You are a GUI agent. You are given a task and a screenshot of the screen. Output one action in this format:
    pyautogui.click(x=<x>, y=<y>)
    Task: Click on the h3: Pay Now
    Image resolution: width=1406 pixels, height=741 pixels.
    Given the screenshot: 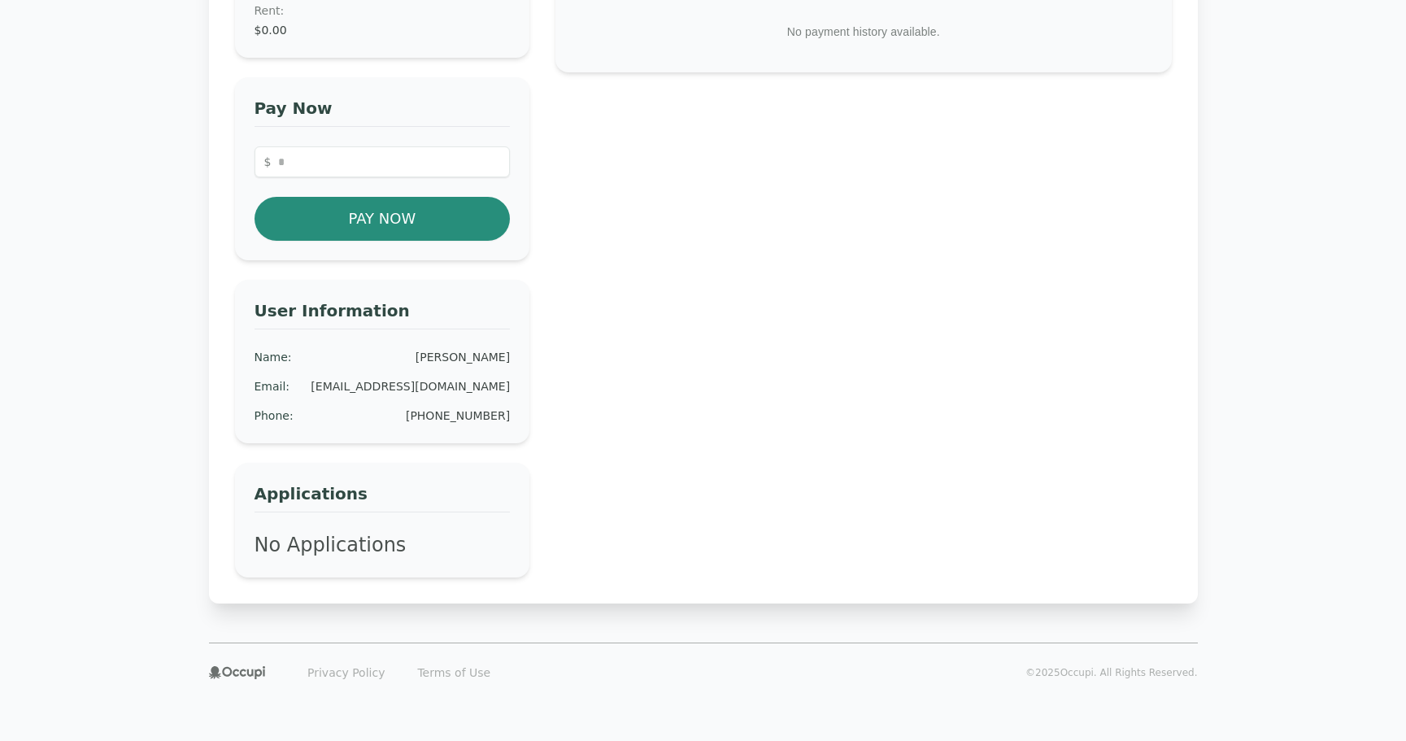 What is the action you would take?
    pyautogui.click(x=382, y=111)
    